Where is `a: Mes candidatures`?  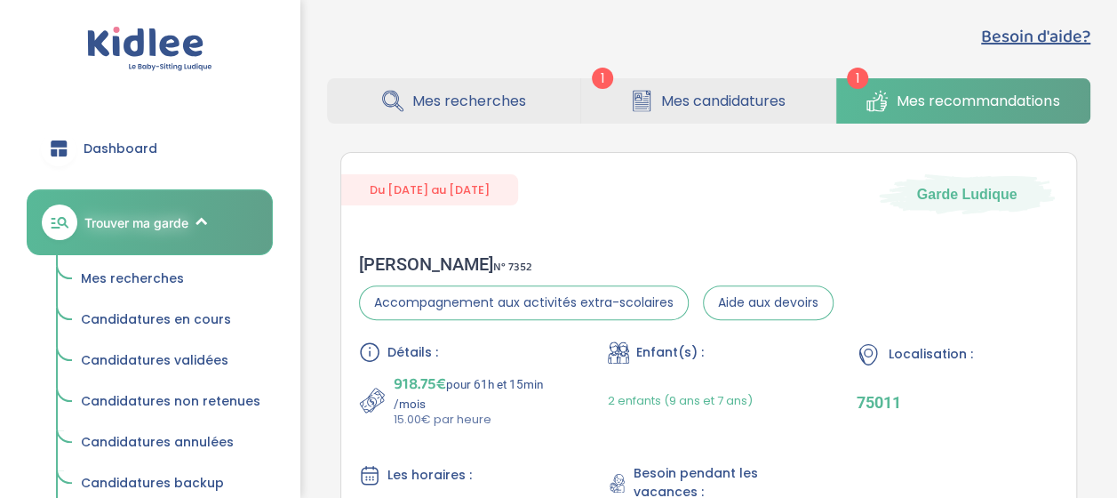 a: Mes candidatures is located at coordinates (707, 100).